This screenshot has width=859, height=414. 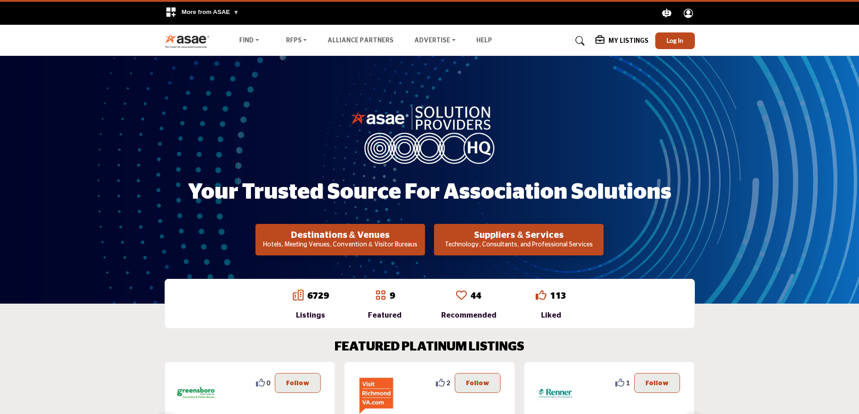 I want to click on a: Help, so click(x=484, y=40).